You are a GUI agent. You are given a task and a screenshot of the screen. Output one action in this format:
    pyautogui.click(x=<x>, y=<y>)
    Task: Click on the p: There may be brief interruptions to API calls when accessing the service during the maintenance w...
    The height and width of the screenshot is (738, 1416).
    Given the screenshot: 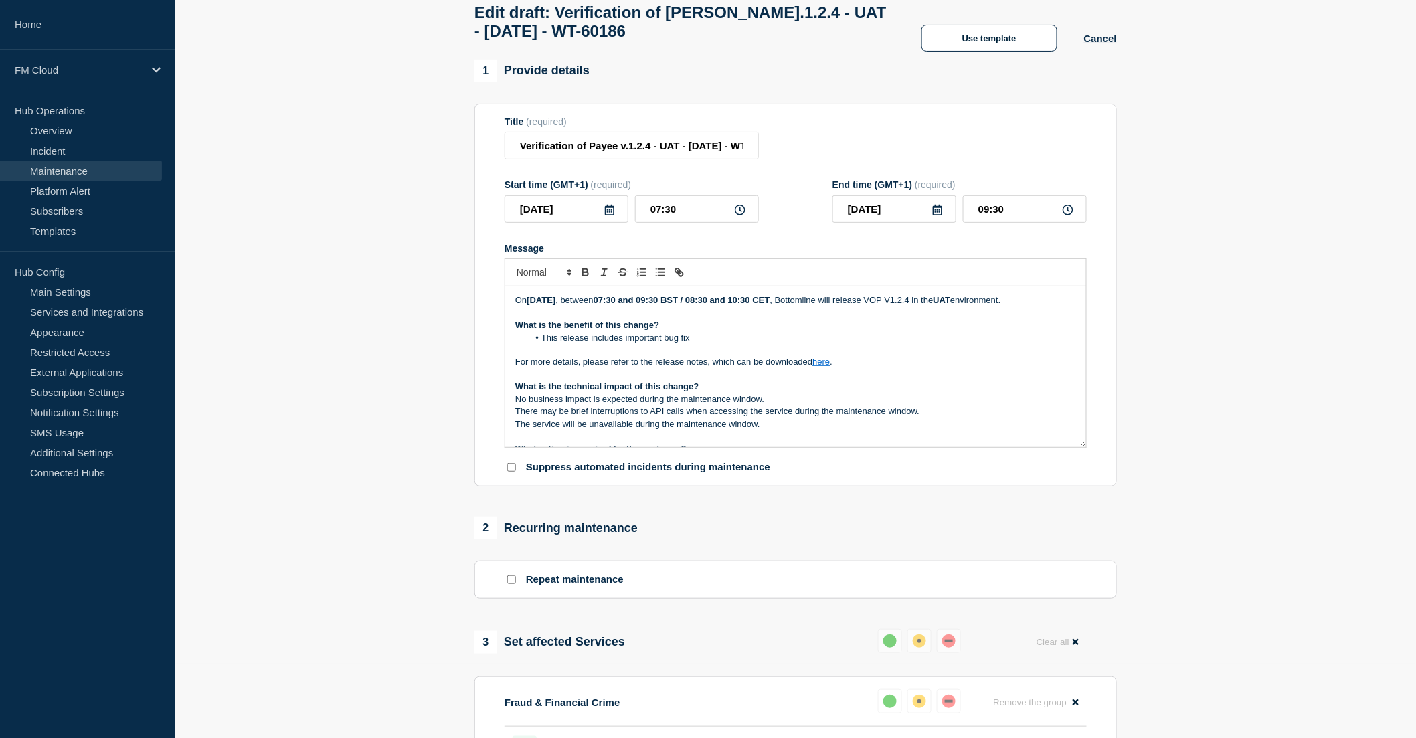 What is the action you would take?
    pyautogui.click(x=796, y=412)
    